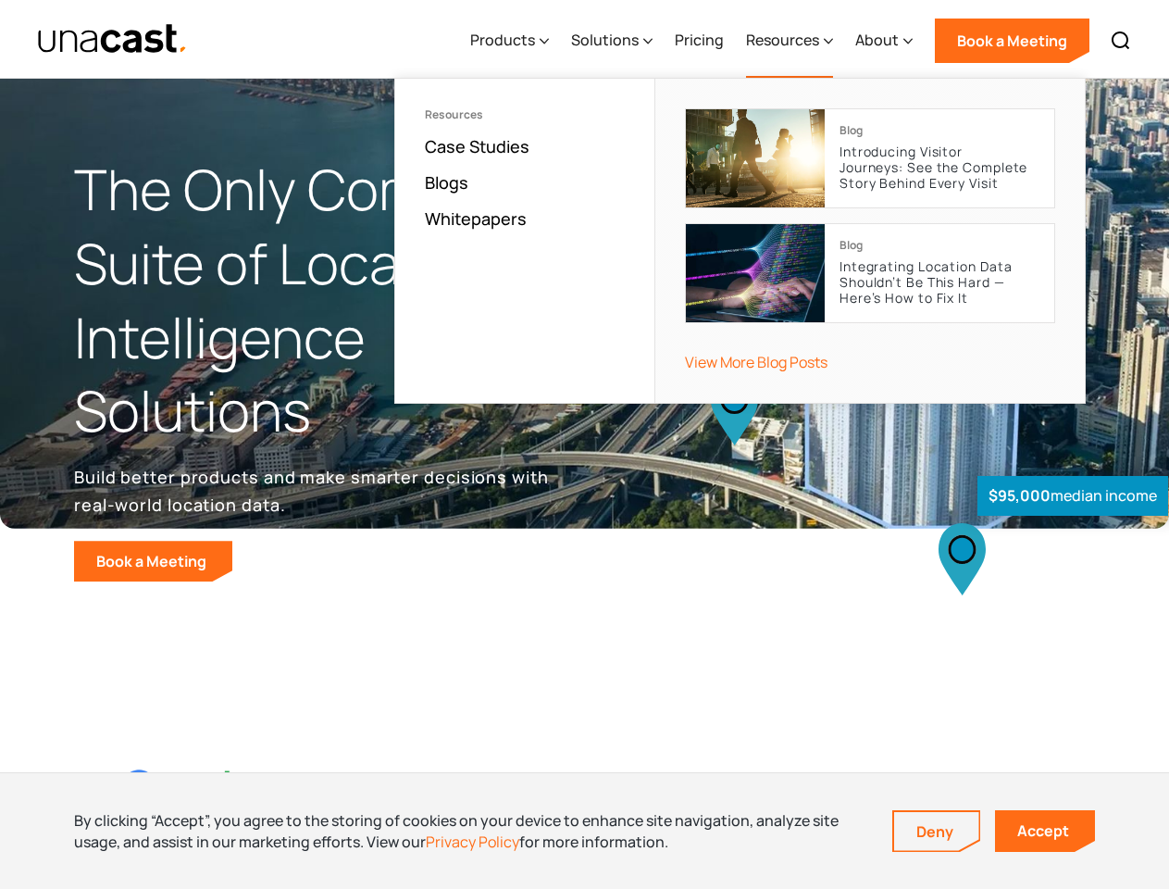 The image size is (1169, 889). Describe the element at coordinates (476, 218) in the screenshot. I see `a: Whitepapers` at that location.